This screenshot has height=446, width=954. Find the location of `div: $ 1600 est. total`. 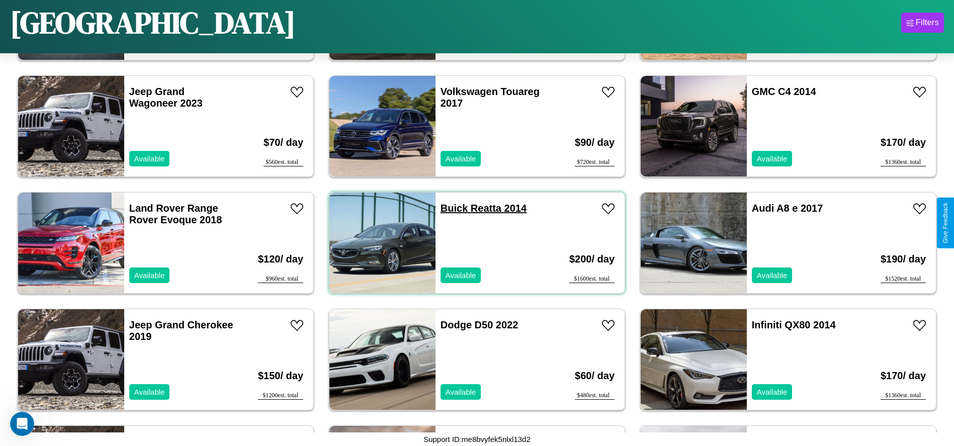

div: $ 1600 est. total is located at coordinates (592, 279).